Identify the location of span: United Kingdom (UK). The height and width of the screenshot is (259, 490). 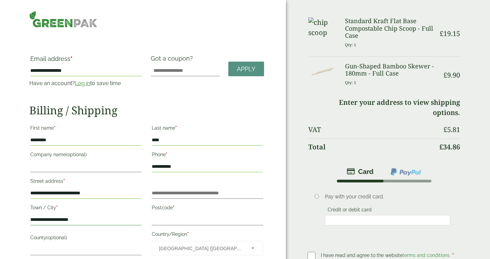
(201, 249).